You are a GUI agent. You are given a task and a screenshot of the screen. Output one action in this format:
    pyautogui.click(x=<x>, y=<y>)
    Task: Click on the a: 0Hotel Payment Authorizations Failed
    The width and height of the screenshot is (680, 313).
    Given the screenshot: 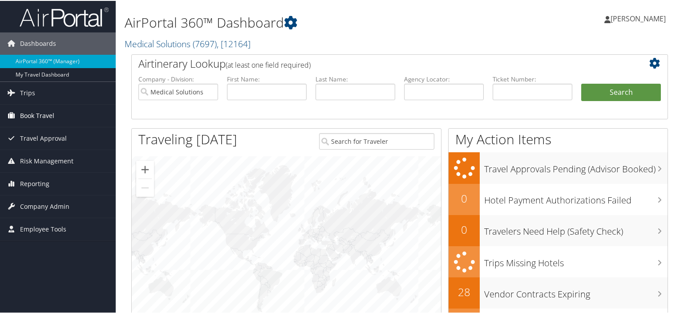 What is the action you would take?
    pyautogui.click(x=558, y=198)
    